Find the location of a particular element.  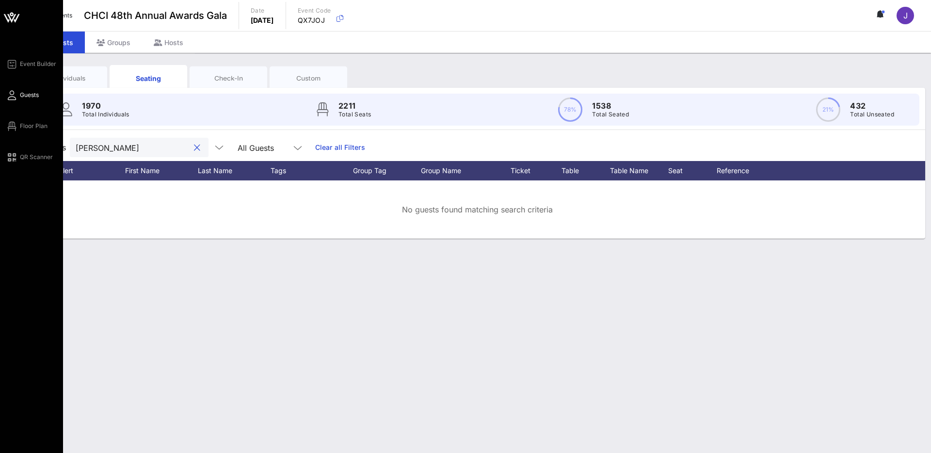

p: 432 is located at coordinates (871, 106).